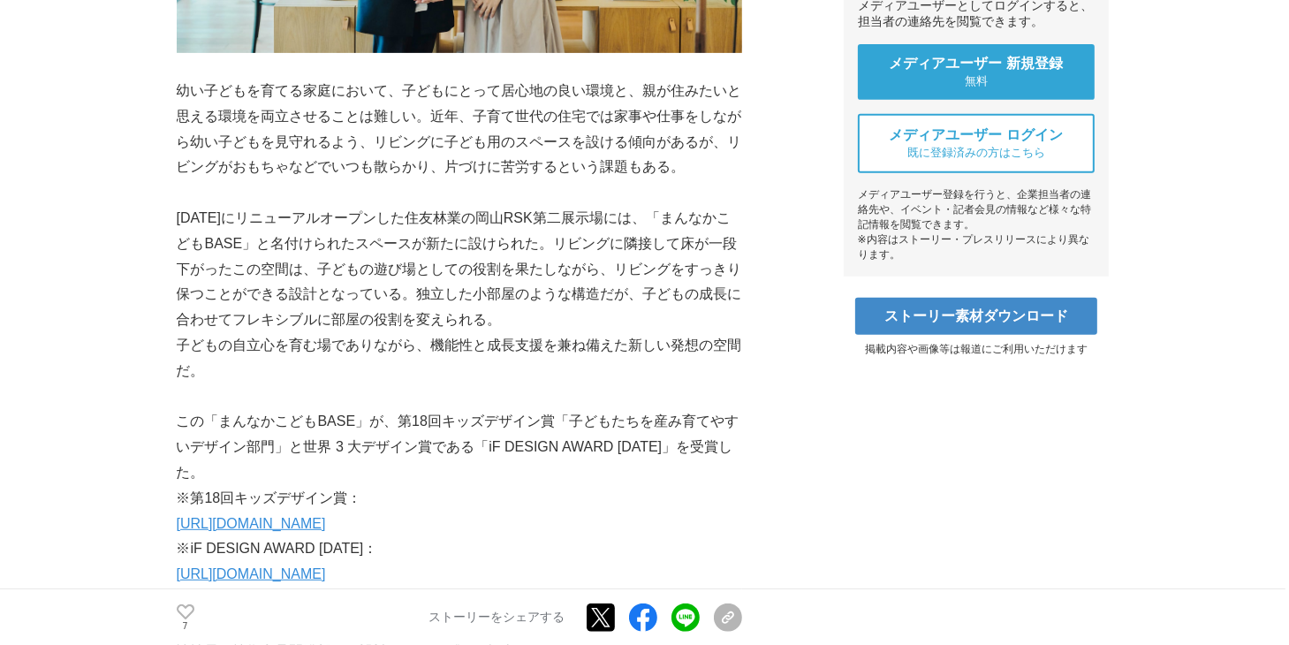  I want to click on a: メディアユーザー 新規登録 無料, so click(976, 72).